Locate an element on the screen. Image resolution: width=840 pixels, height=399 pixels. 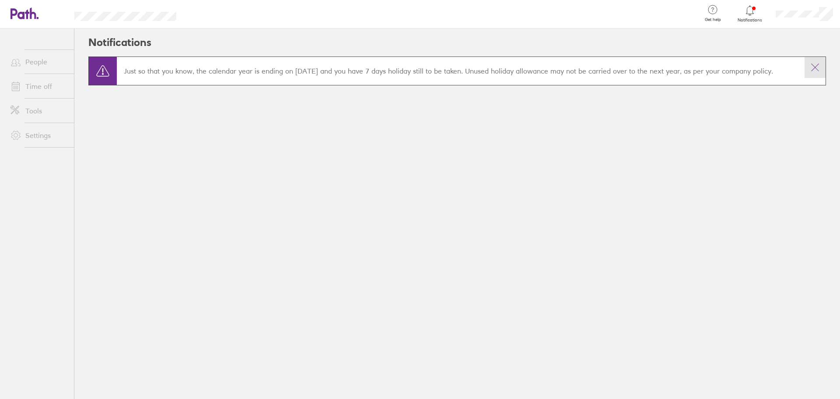
a: Tools is located at coordinates (39, 111).